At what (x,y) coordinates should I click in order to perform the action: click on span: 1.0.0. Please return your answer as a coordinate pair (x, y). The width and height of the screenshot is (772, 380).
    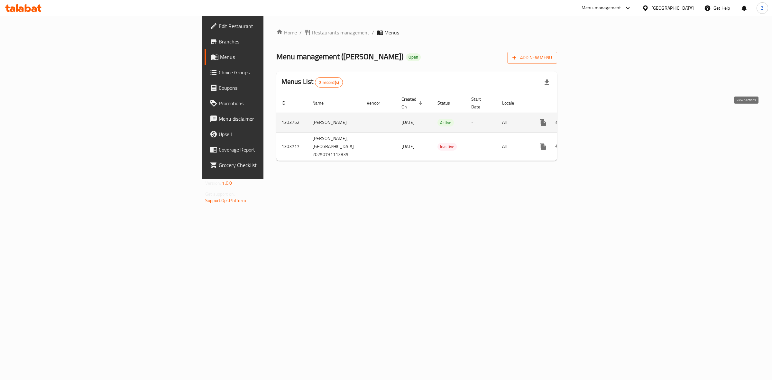
    Looking at the image, I should click on (227, 183).